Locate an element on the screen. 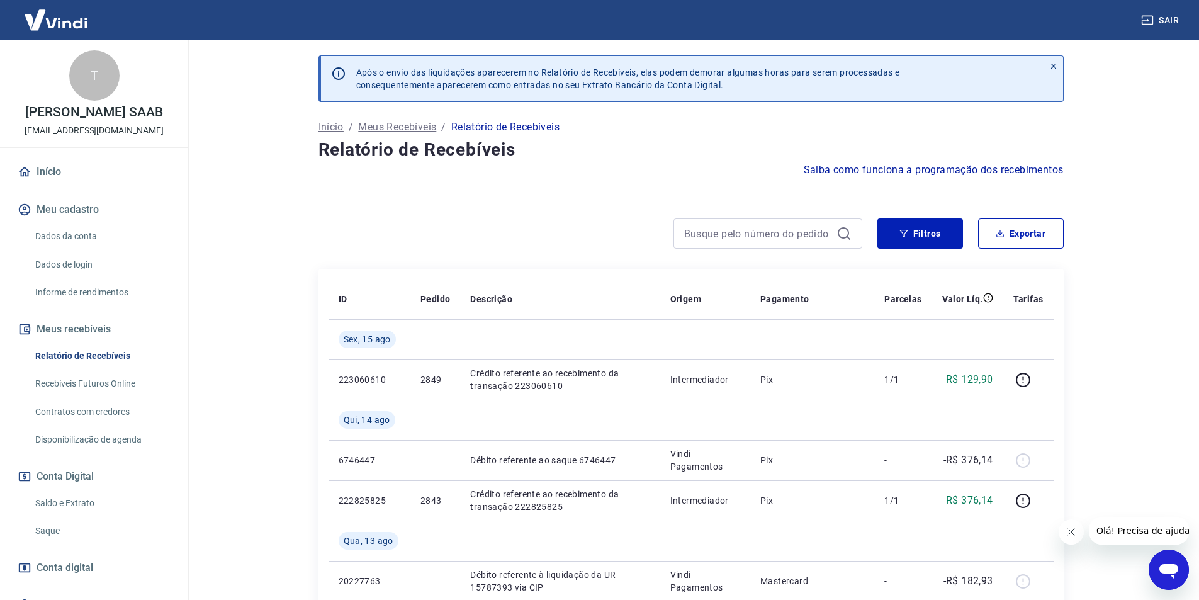  p: Pedido is located at coordinates (435, 299).